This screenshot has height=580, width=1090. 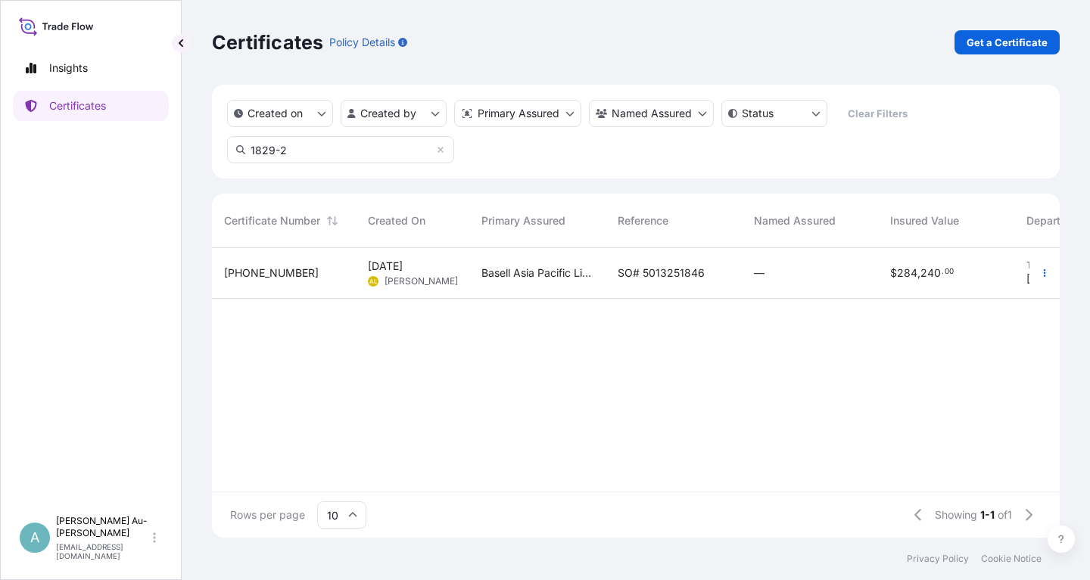 I want to click on button: createdBy Filter options, so click(x=393, y=113).